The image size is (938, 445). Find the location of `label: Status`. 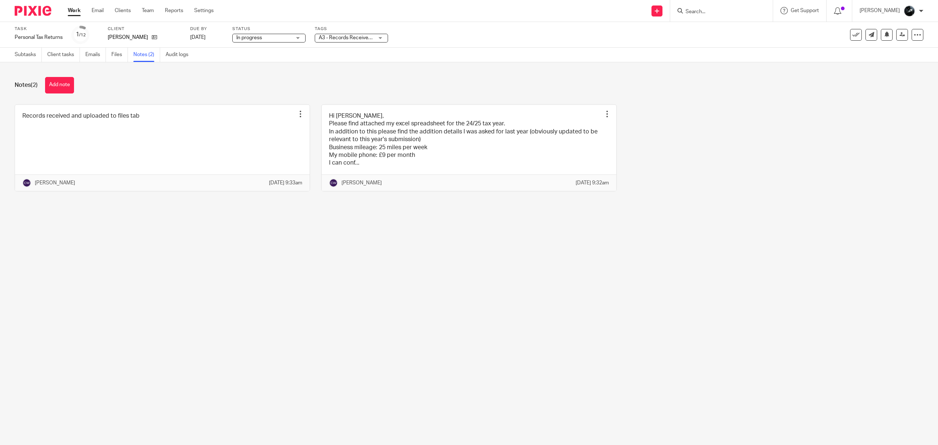

label: Status is located at coordinates (269, 29).